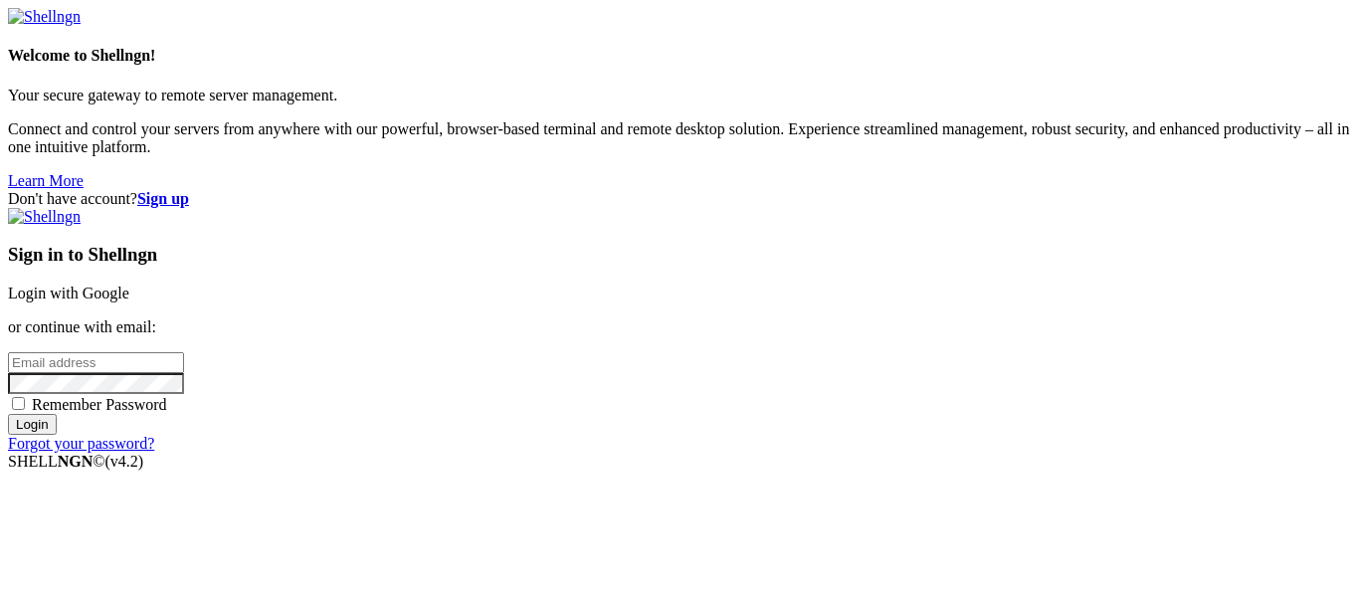 Image resolution: width=1359 pixels, height=596 pixels. I want to click on div: Don't have account?, so click(679, 199).